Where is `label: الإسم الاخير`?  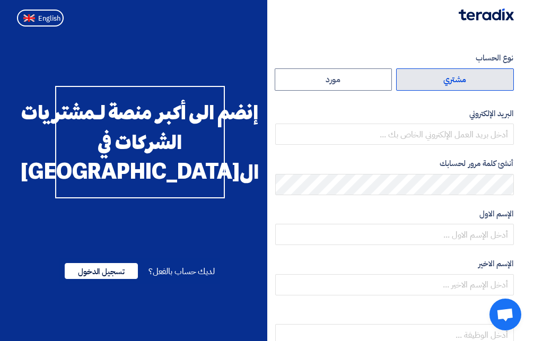
label: الإسم الاخير is located at coordinates (394, 263).